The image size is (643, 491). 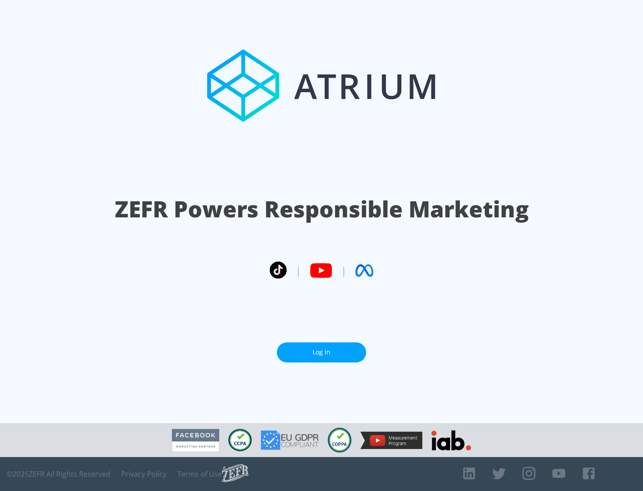 I want to click on img: GDPR Compliant, so click(x=290, y=440).